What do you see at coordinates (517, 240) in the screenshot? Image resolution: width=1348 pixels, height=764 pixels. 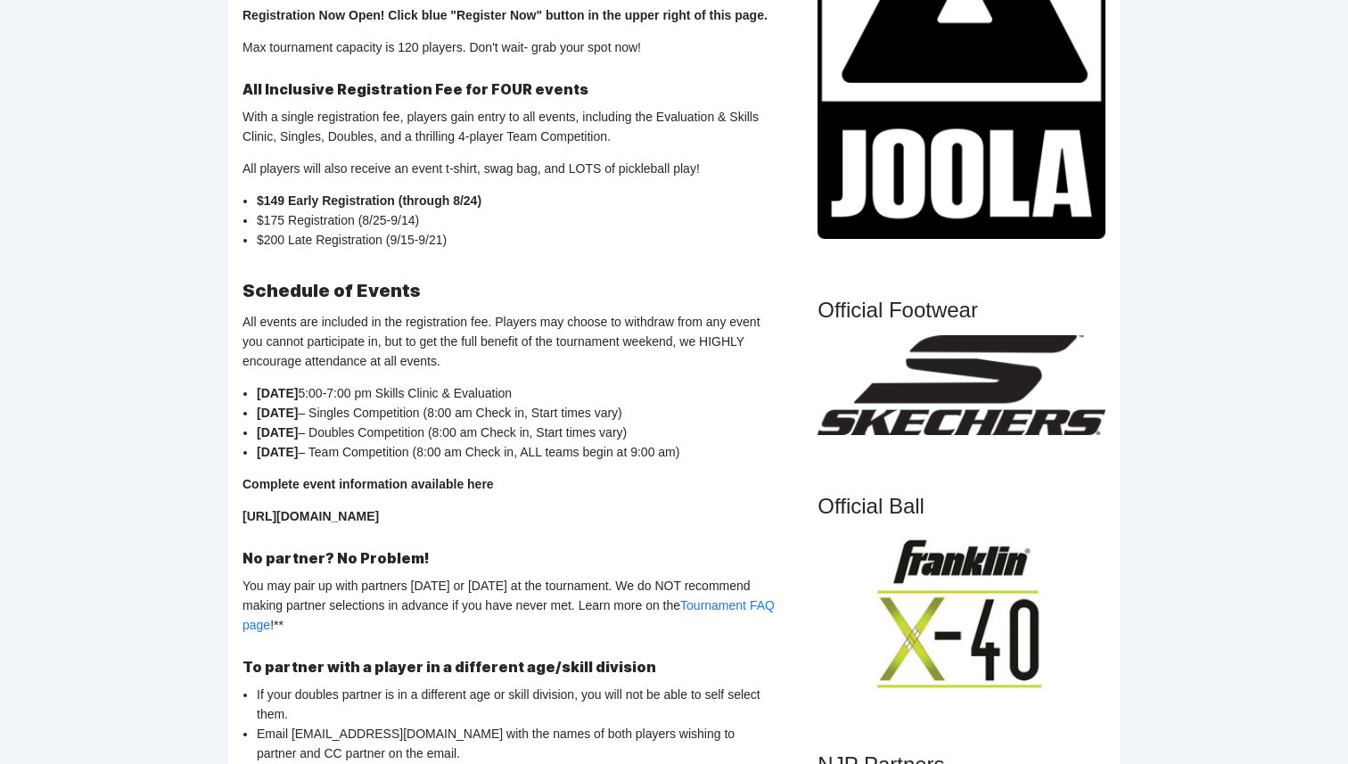 I see `li: $200 Late Registration (9/15-9/21)` at bounding box center [517, 240].